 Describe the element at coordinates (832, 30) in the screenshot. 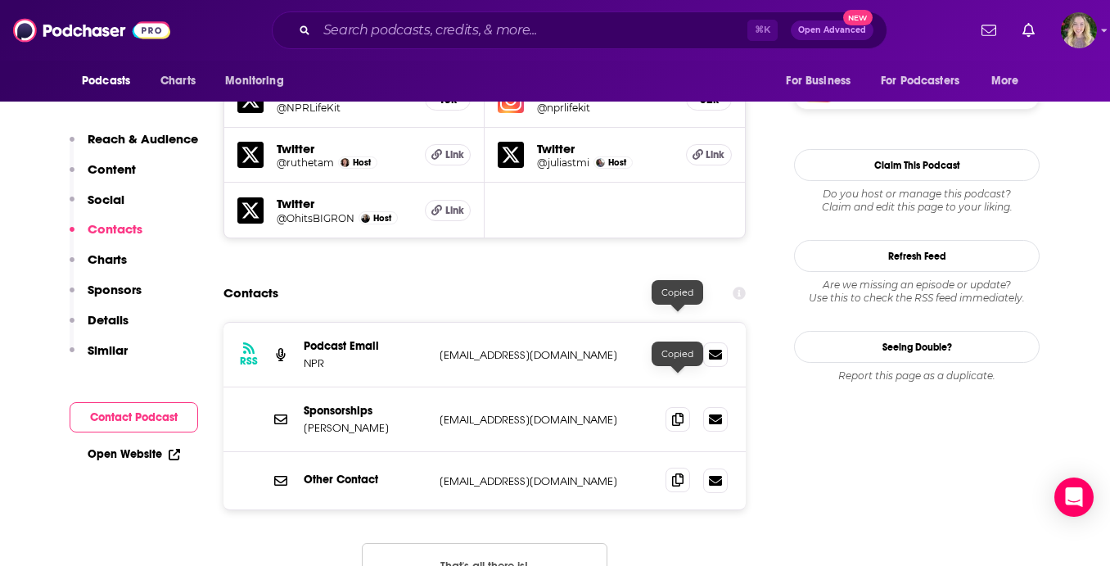

I see `button: Open AdvancedNew` at that location.